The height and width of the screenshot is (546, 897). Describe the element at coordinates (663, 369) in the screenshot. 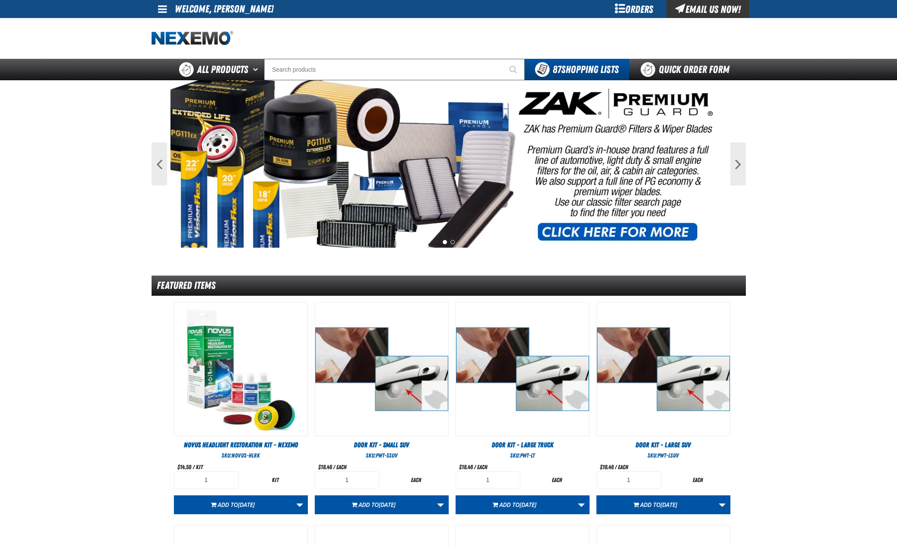

I see `img: Door Kit - Large SUV` at that location.